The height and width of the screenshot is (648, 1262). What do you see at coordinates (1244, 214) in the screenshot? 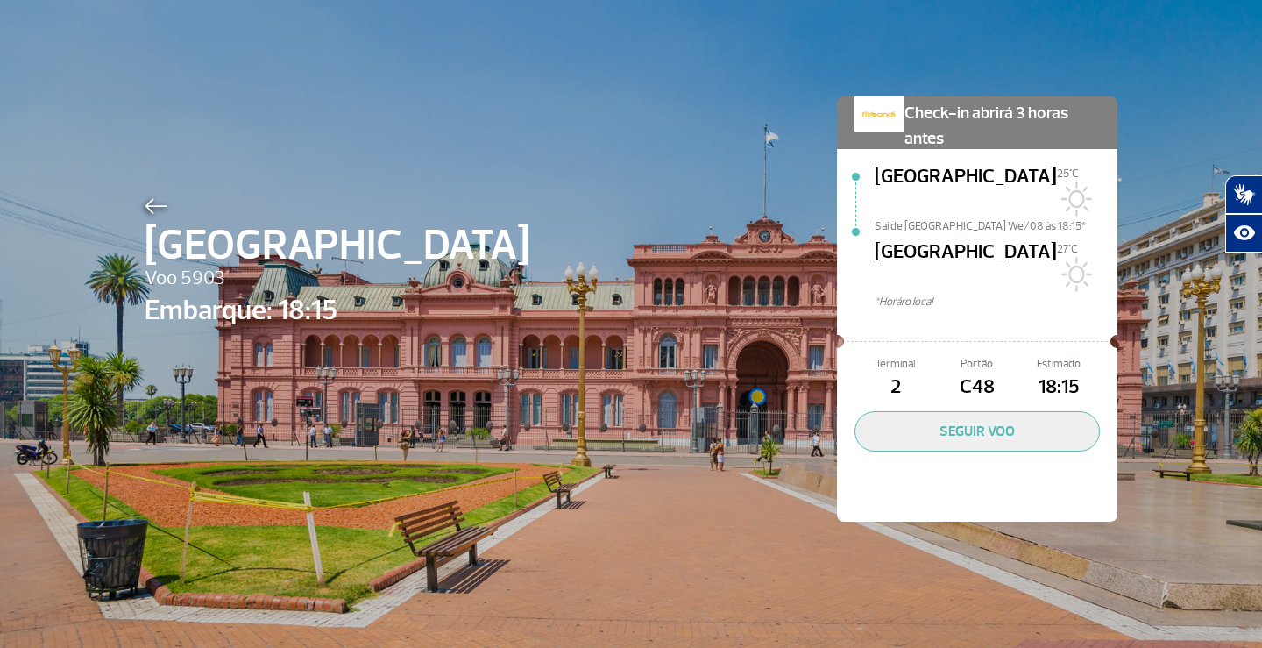
I see `div: Plugin de acessibilidade da Hand Talk.` at bounding box center [1244, 214].